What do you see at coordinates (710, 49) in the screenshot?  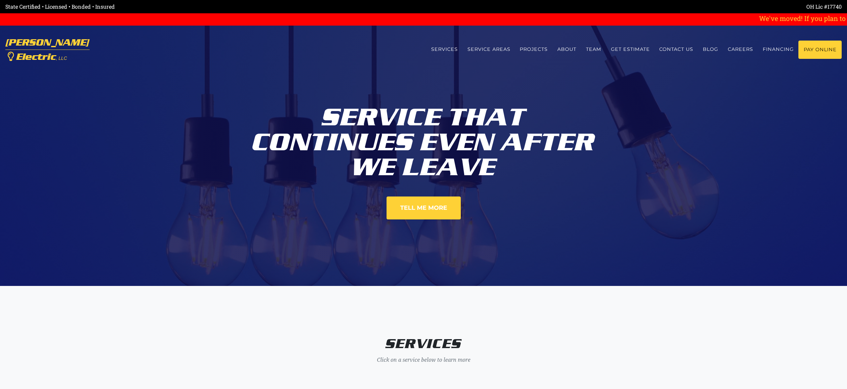 I see `a: Blog` at bounding box center [710, 49].